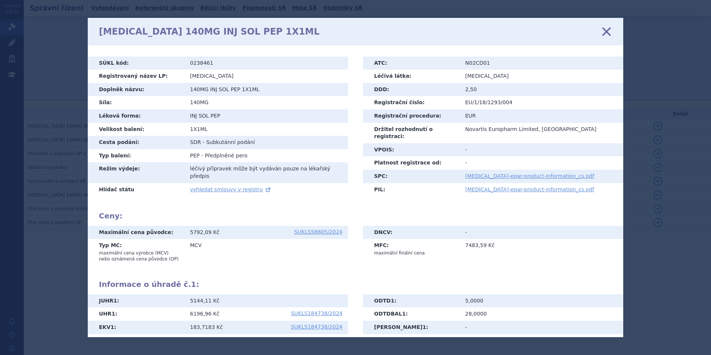 The image size is (711, 355). What do you see at coordinates (412, 314) in the screenshot?
I see `th: ODTDBAL :` at bounding box center [412, 314].